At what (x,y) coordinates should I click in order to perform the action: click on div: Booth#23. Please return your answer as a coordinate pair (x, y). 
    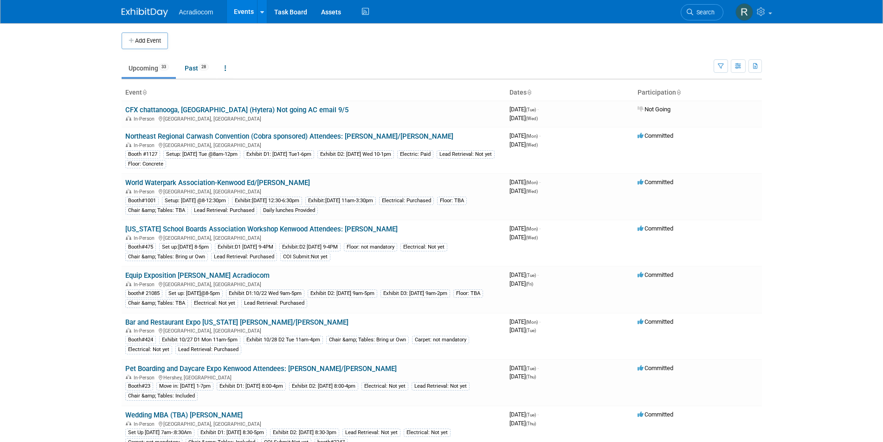
    Looking at the image, I should click on (139, 387).